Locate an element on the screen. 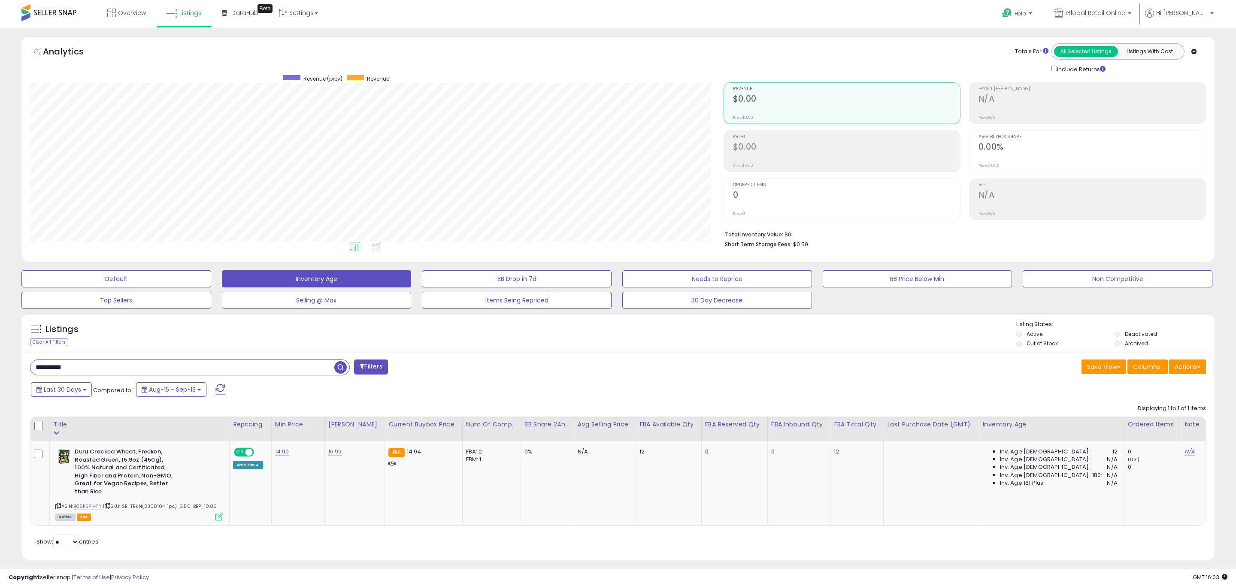 This screenshot has width=1236, height=586. div: seller snap | | is located at coordinates (79, 578).